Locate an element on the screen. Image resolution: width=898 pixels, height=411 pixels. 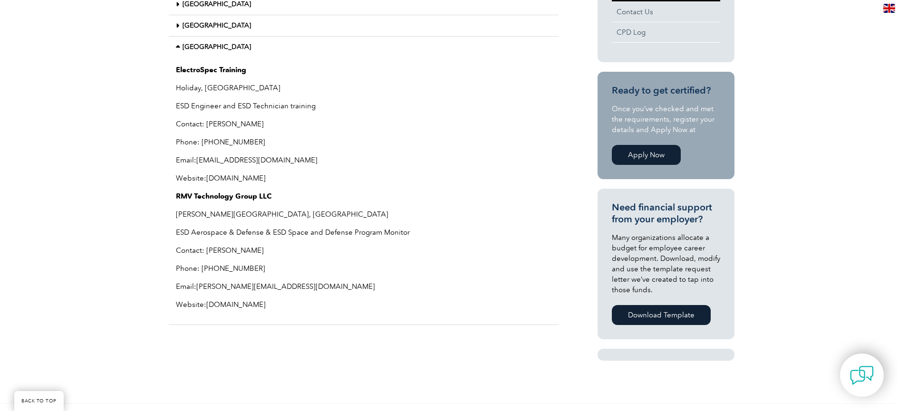
a: Download Template is located at coordinates (661, 315).